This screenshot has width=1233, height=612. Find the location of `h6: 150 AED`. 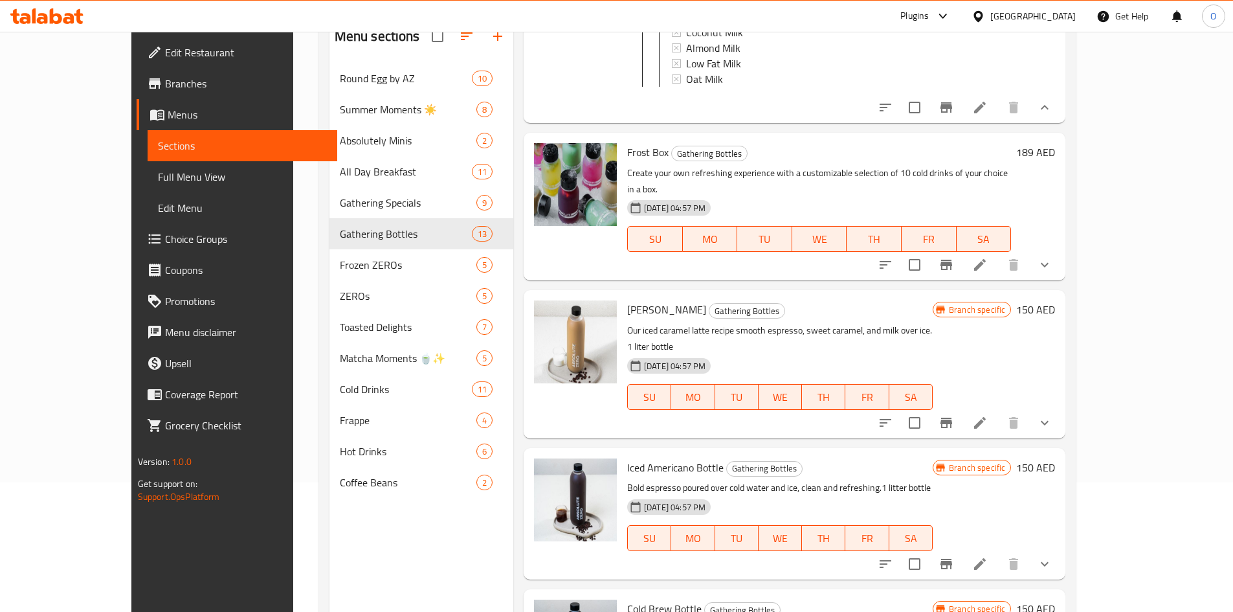

h6: 150 AED is located at coordinates (1036, 309).